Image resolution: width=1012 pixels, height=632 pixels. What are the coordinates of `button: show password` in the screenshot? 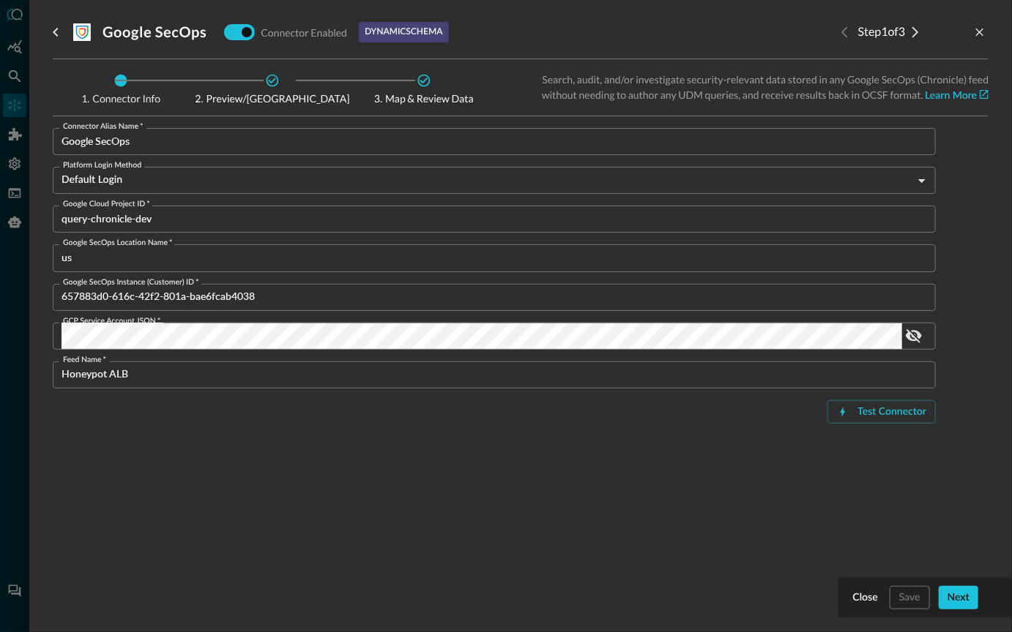 It's located at (914, 336).